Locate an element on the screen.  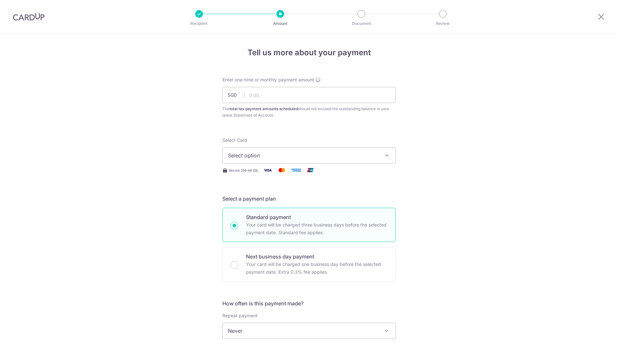
p: Review is located at coordinates (443, 24).